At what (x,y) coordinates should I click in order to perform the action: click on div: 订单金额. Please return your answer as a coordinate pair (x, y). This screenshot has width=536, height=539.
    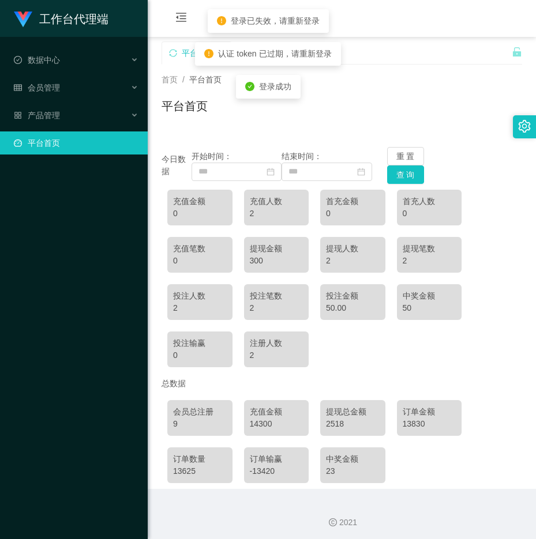
    Looking at the image, I should click on (429, 412).